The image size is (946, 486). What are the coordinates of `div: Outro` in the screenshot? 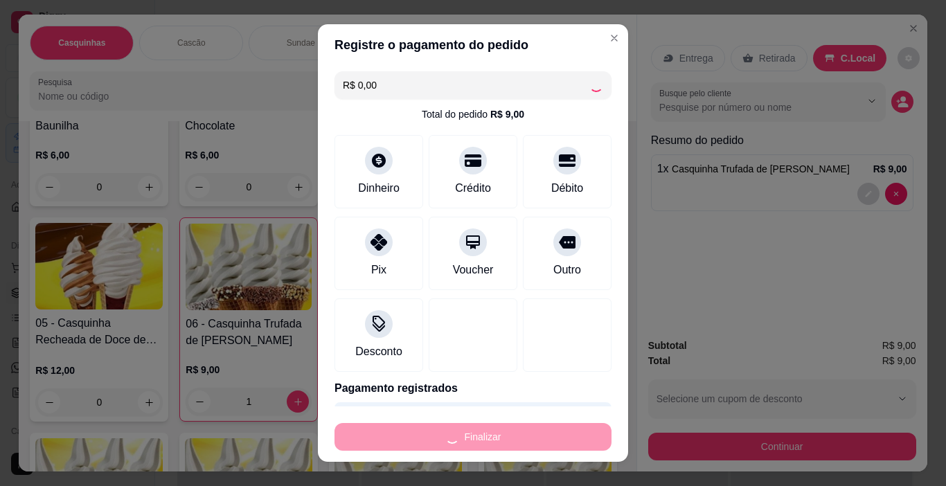 It's located at (567, 270).